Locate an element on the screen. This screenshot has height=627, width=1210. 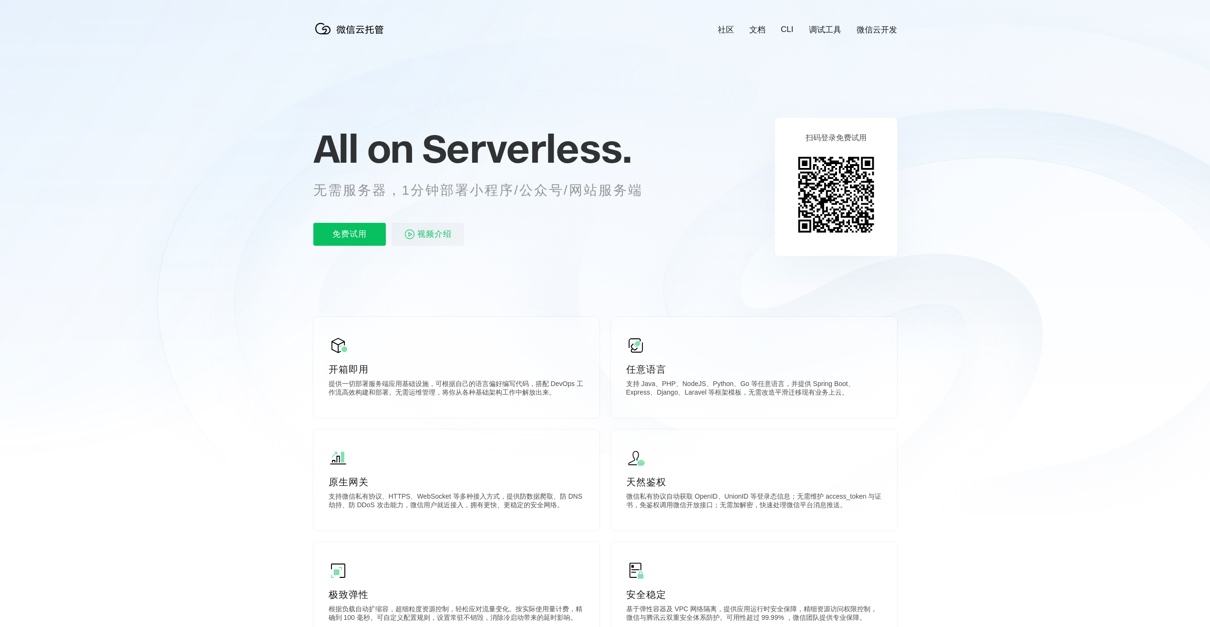
p: 基于弹性容器及 VPC 网络隔离，提供应用运行时安全保障，精细资源访问权限控制，微信与腾讯云双重安全体系防护。可用性超过 99.99% ，微信团队提供专业保障。 is located at coordinates (754, 615).